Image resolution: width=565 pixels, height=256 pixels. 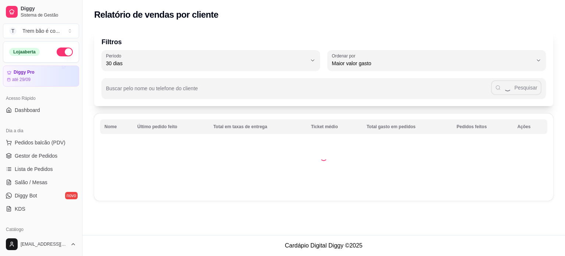 I want to click on span: Dashboard, so click(x=27, y=110).